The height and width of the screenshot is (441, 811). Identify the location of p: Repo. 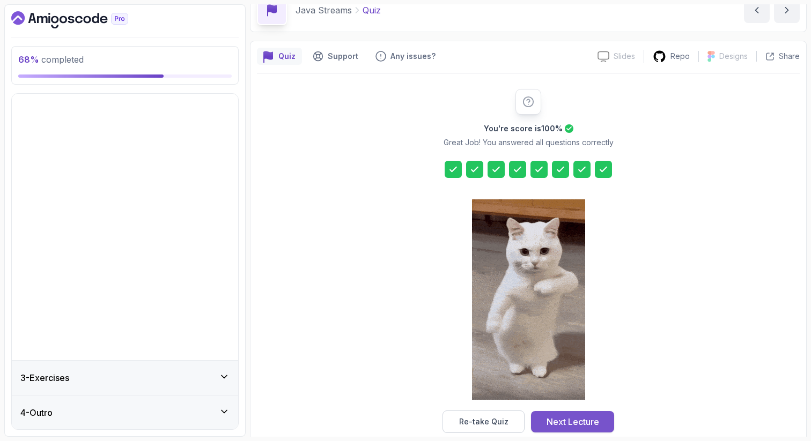
(680, 56).